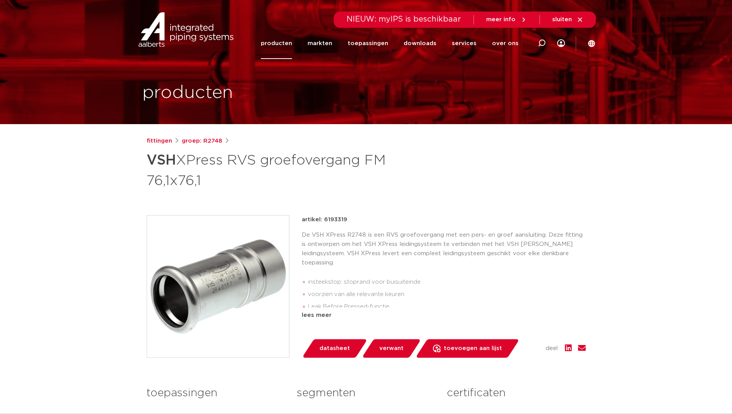 Image resolution: width=732 pixels, height=414 pixels. I want to click on h1: XPress RVS groefovergang FM 76,1x76,1, so click(291, 170).